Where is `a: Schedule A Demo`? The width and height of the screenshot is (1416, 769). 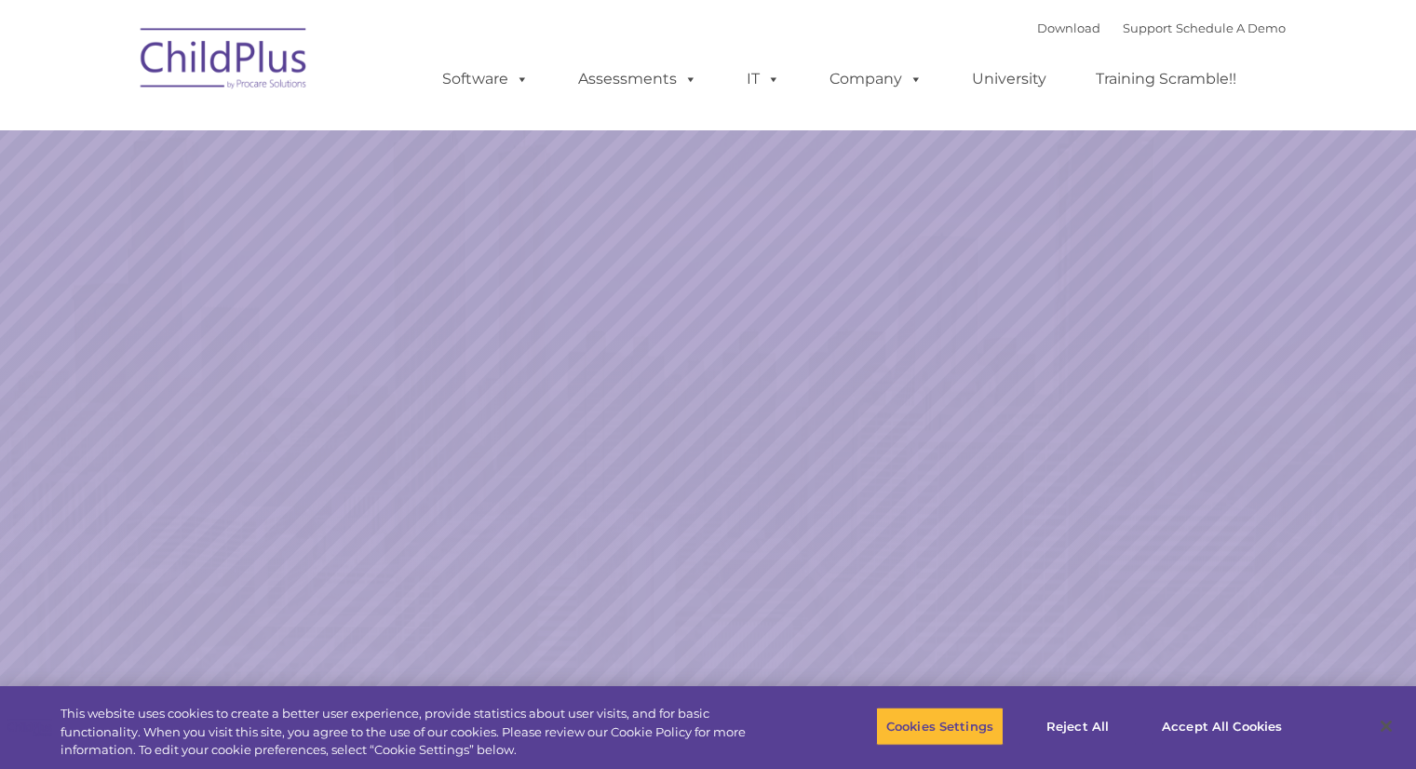
a: Schedule A Demo is located at coordinates (1231, 28).